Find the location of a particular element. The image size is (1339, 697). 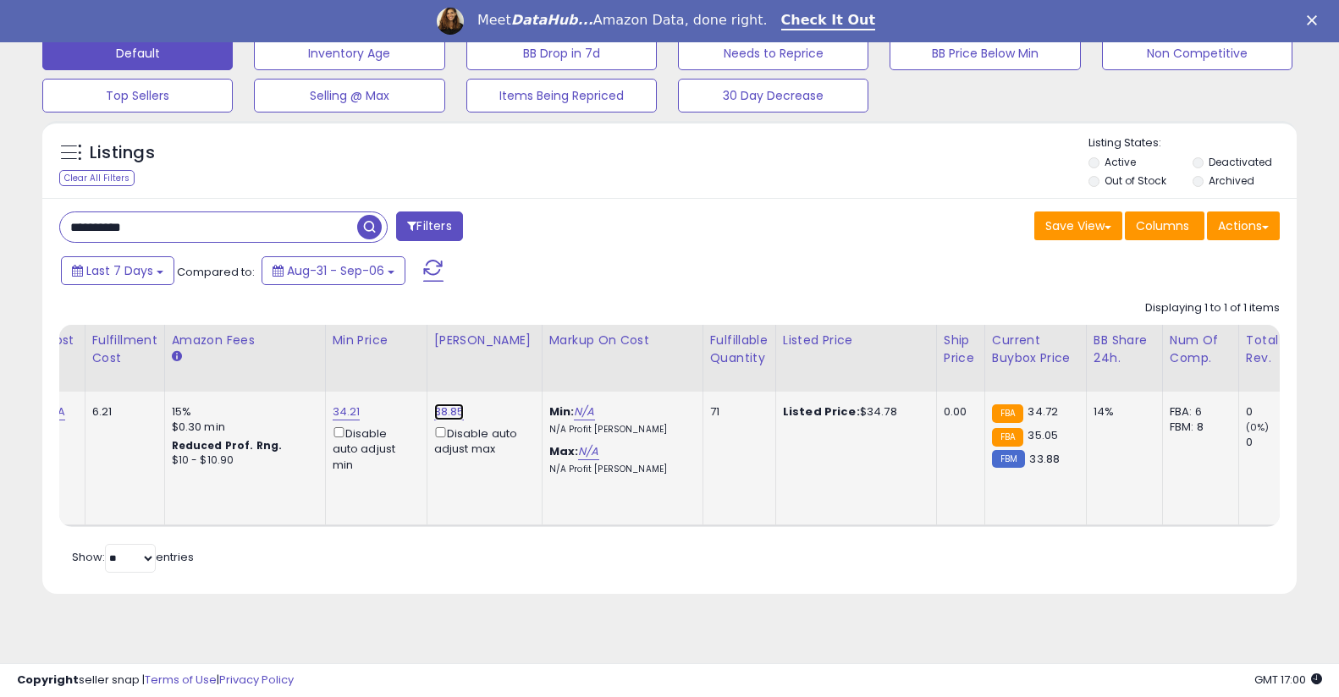

div: Cost is located at coordinates (61, 340).